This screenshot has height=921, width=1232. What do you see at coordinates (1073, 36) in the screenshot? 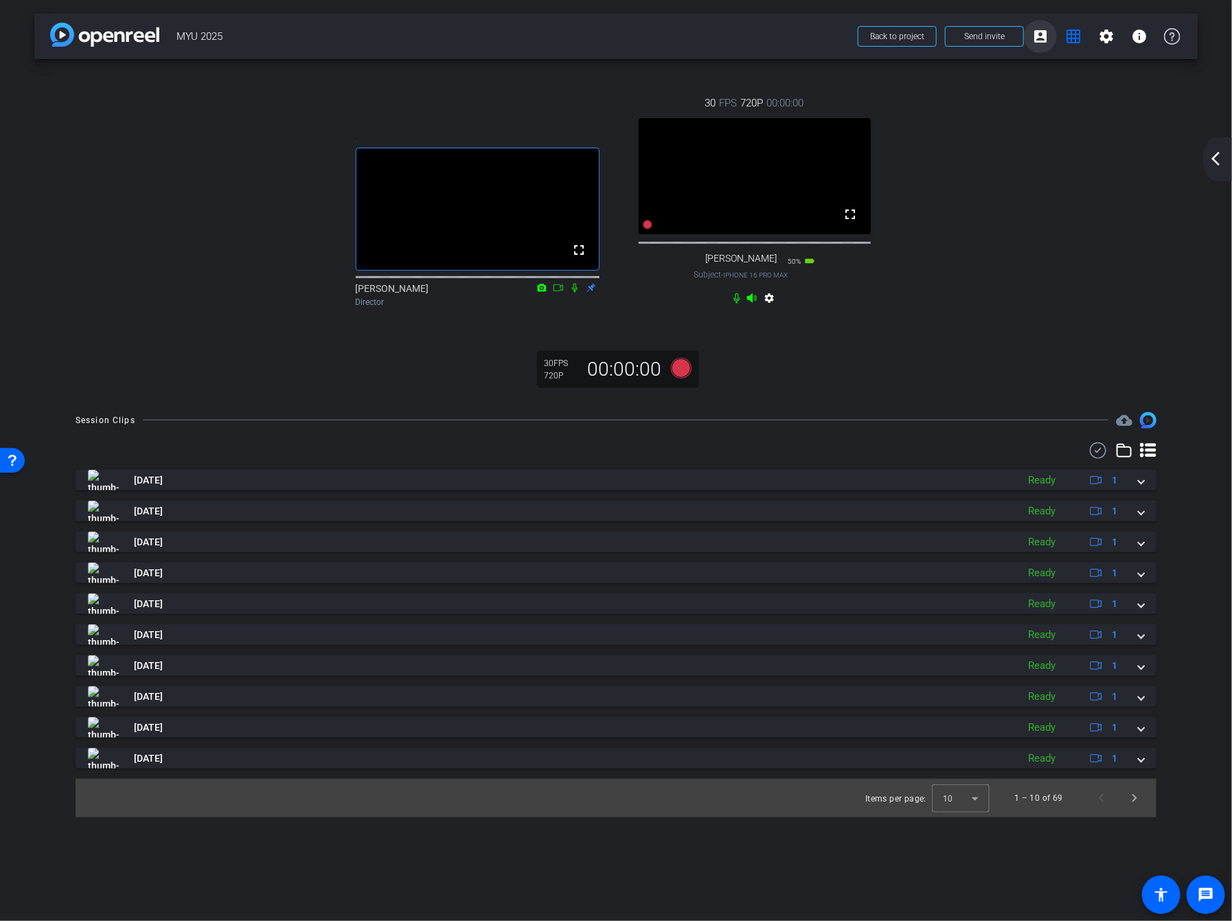
I see `mat-icon: grid_on` at bounding box center [1073, 36].